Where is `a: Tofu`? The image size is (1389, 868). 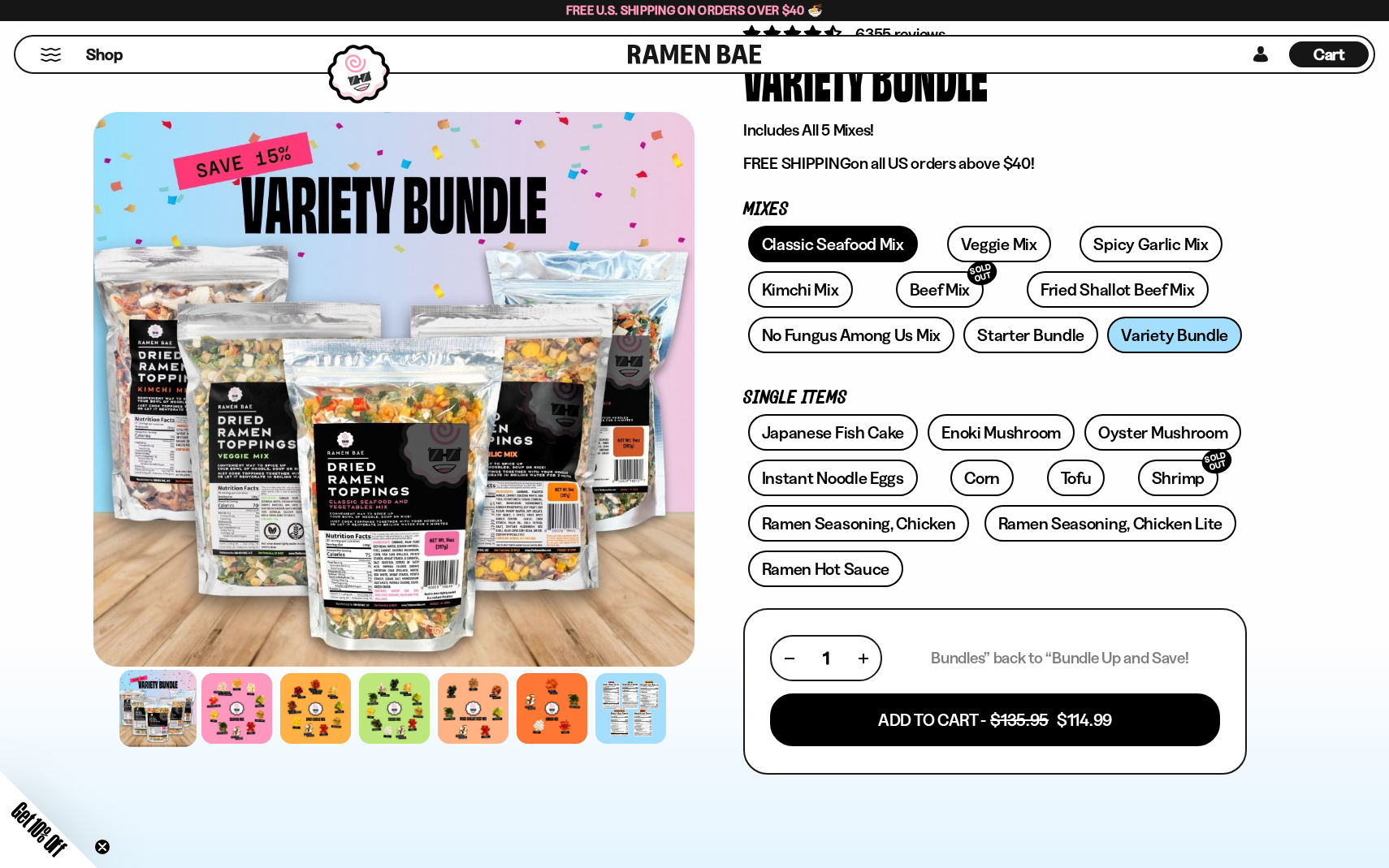 a: Tofu is located at coordinates (1077, 478).